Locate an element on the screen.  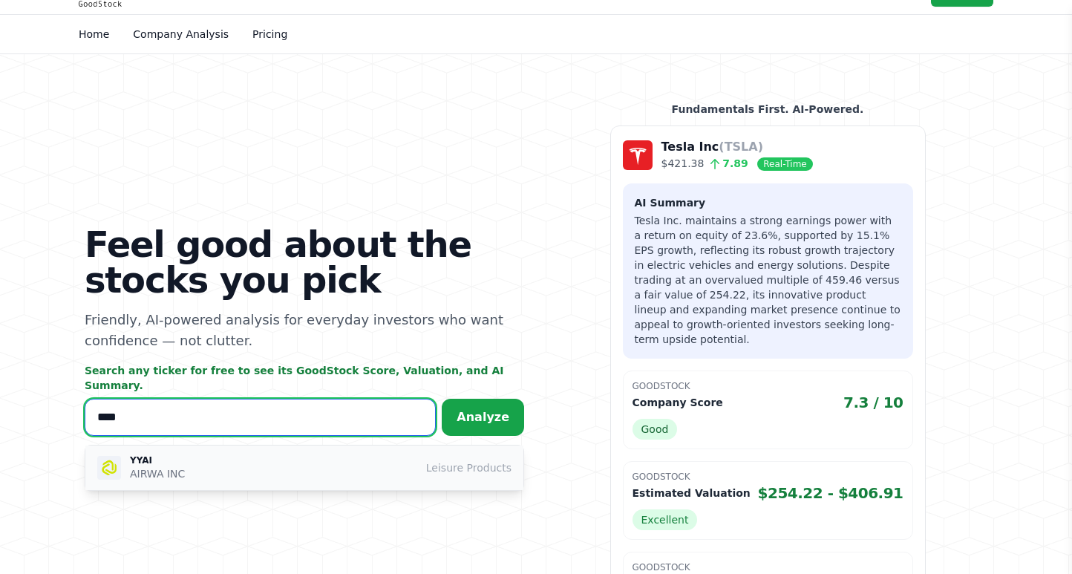
img: Company Logo is located at coordinates (638, 155).